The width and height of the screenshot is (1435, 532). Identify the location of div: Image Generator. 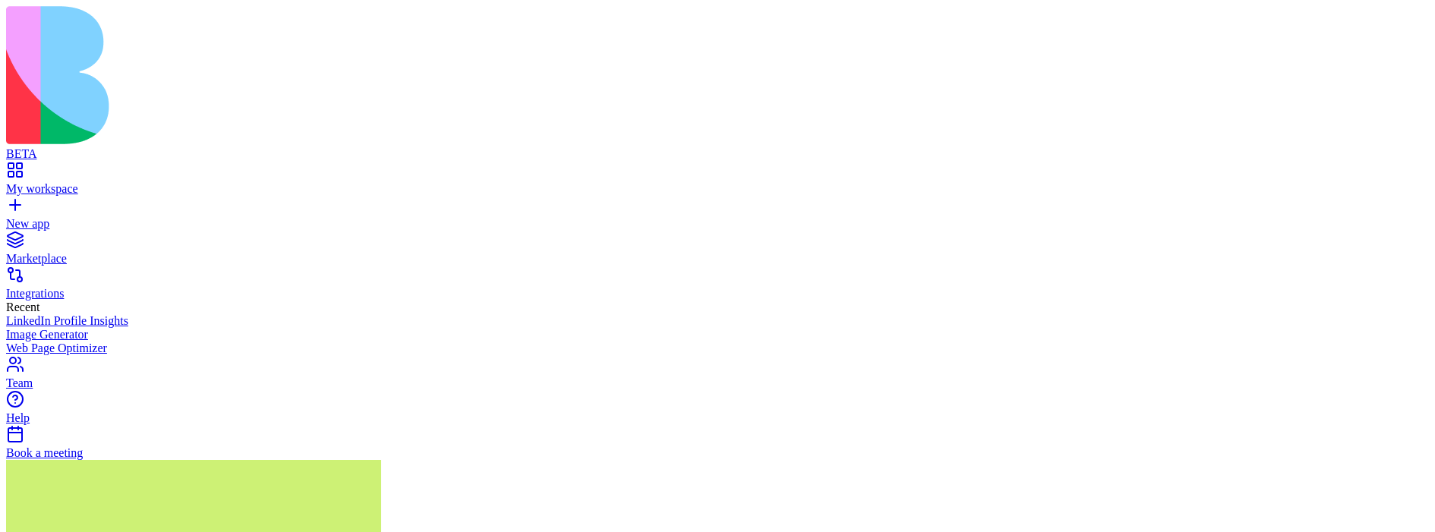
(717, 335).